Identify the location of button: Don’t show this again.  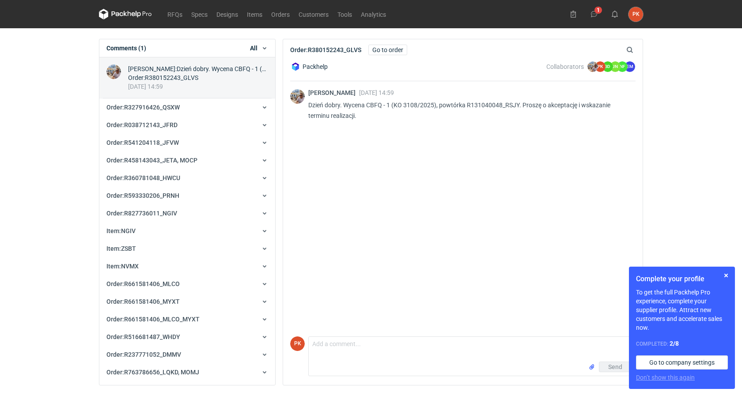
(665, 378).